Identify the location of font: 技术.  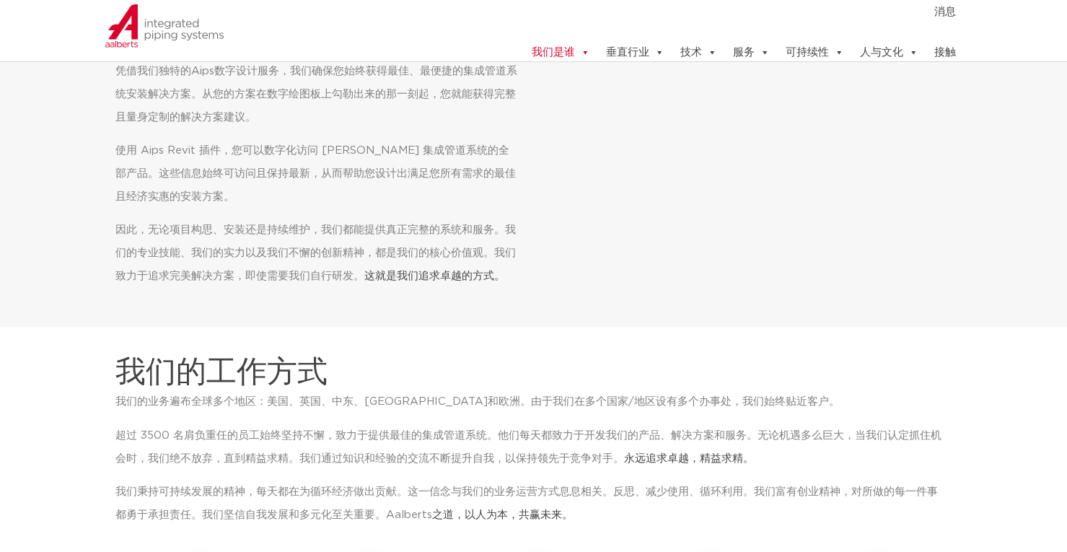
(691, 52).